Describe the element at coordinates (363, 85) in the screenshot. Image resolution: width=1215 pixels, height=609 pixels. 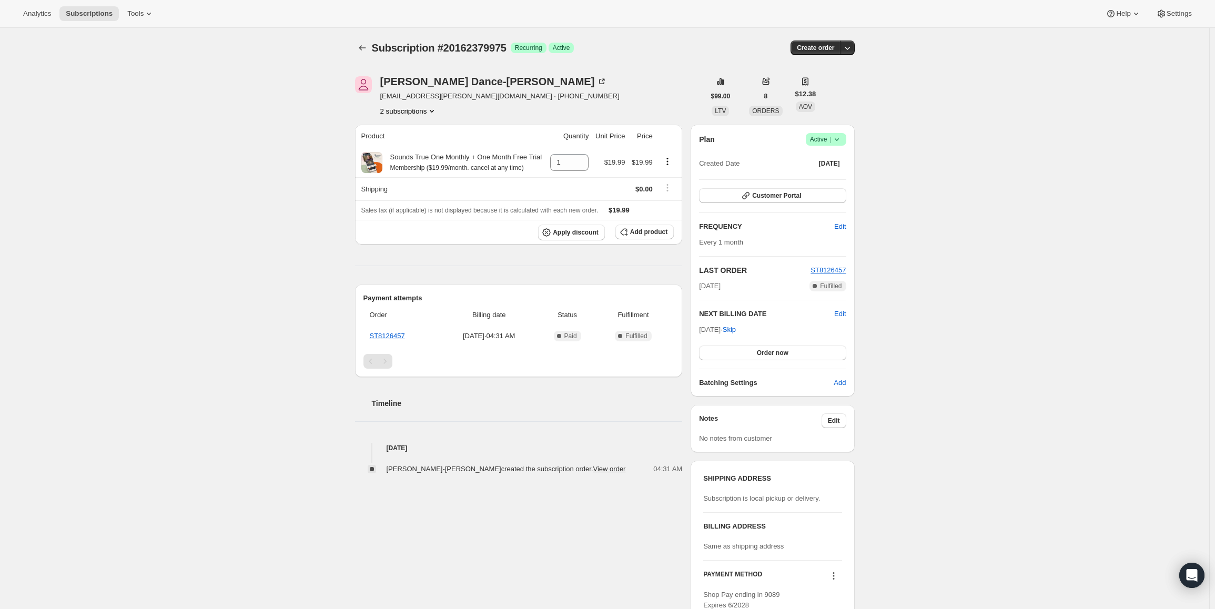
I see `span: Terry Dance-Bennink` at that location.